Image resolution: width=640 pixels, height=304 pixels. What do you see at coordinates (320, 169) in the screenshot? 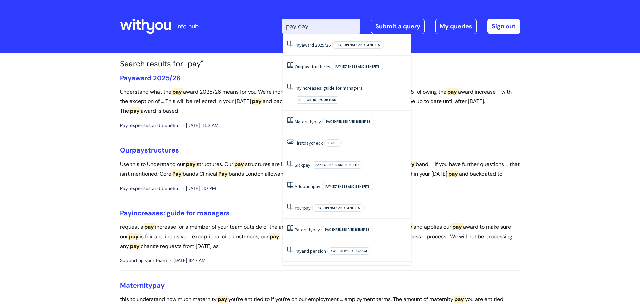
I see `p: Use this to Understand our structures. Our structures are in place to ... role as any salary with...` at bounding box center [320, 169].